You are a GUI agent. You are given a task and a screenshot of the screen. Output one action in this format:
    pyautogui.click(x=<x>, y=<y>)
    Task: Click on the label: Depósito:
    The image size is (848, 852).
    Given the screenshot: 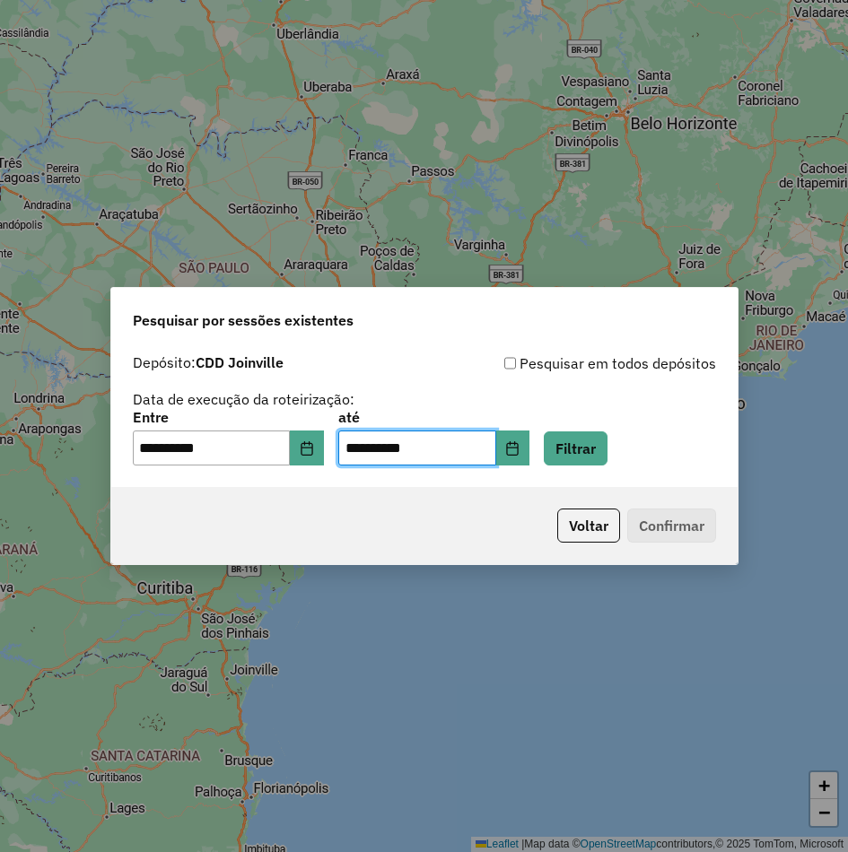 What is the action you would take?
    pyautogui.click(x=208, y=363)
    